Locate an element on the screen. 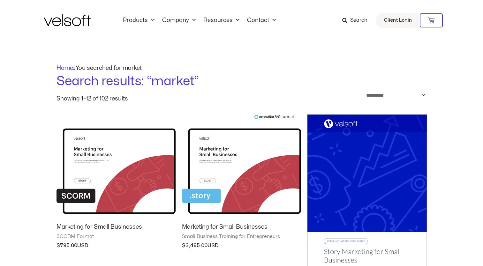  nav: Menu is located at coordinates (199, 20).